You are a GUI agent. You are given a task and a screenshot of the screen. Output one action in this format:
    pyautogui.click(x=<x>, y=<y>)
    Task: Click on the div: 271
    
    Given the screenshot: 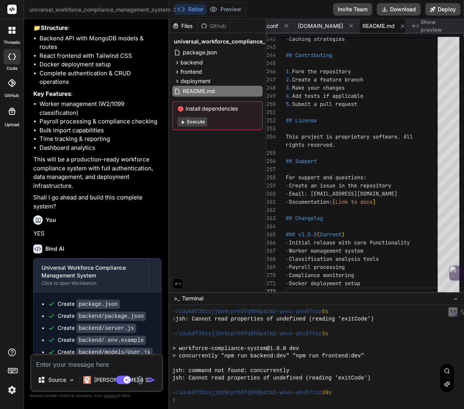 What is the action you would take?
    pyautogui.click(x=271, y=283)
    